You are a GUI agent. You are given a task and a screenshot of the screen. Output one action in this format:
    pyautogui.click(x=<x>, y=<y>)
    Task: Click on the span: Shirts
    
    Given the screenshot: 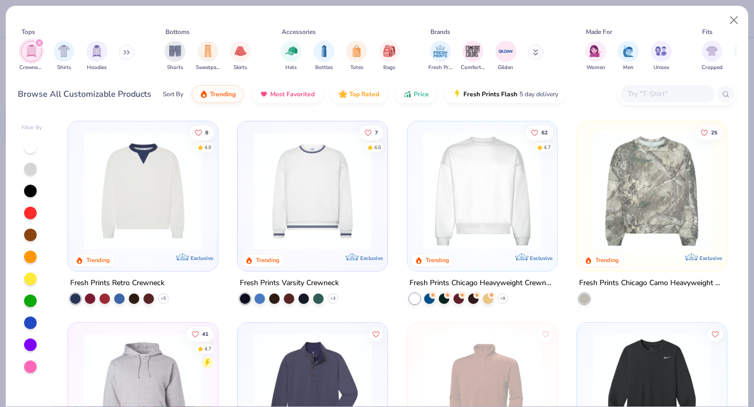 What is the action you would take?
    pyautogui.click(x=64, y=68)
    